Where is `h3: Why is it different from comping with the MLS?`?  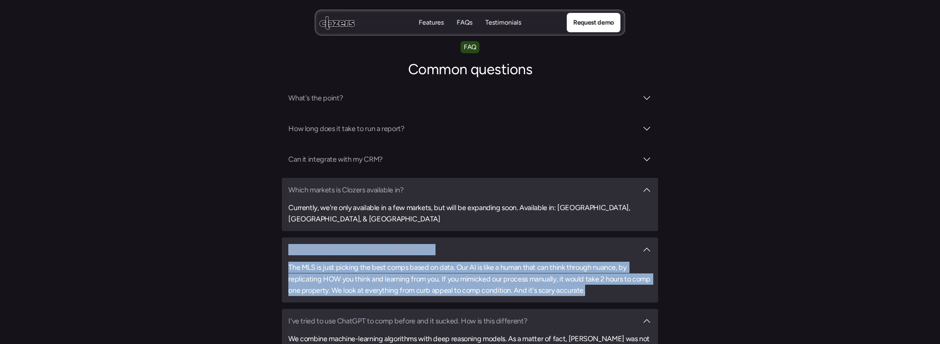 h3: Why is it different from comping with the MLS? is located at coordinates (463, 250).